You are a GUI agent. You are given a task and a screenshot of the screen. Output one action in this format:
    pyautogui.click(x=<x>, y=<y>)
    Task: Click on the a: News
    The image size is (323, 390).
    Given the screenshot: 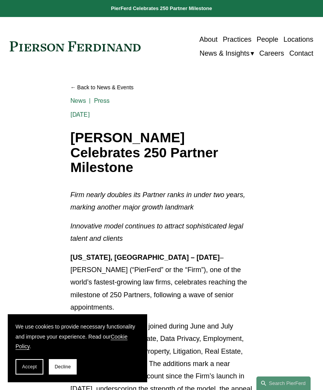 What is the action you would take?
    pyautogui.click(x=78, y=101)
    